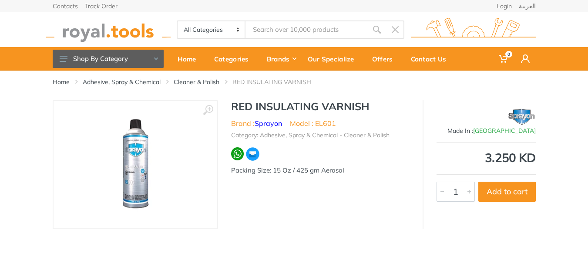 This screenshot has height=261, width=588. I want to click on h1: RED INSULATING VARNISH, so click(320, 106).